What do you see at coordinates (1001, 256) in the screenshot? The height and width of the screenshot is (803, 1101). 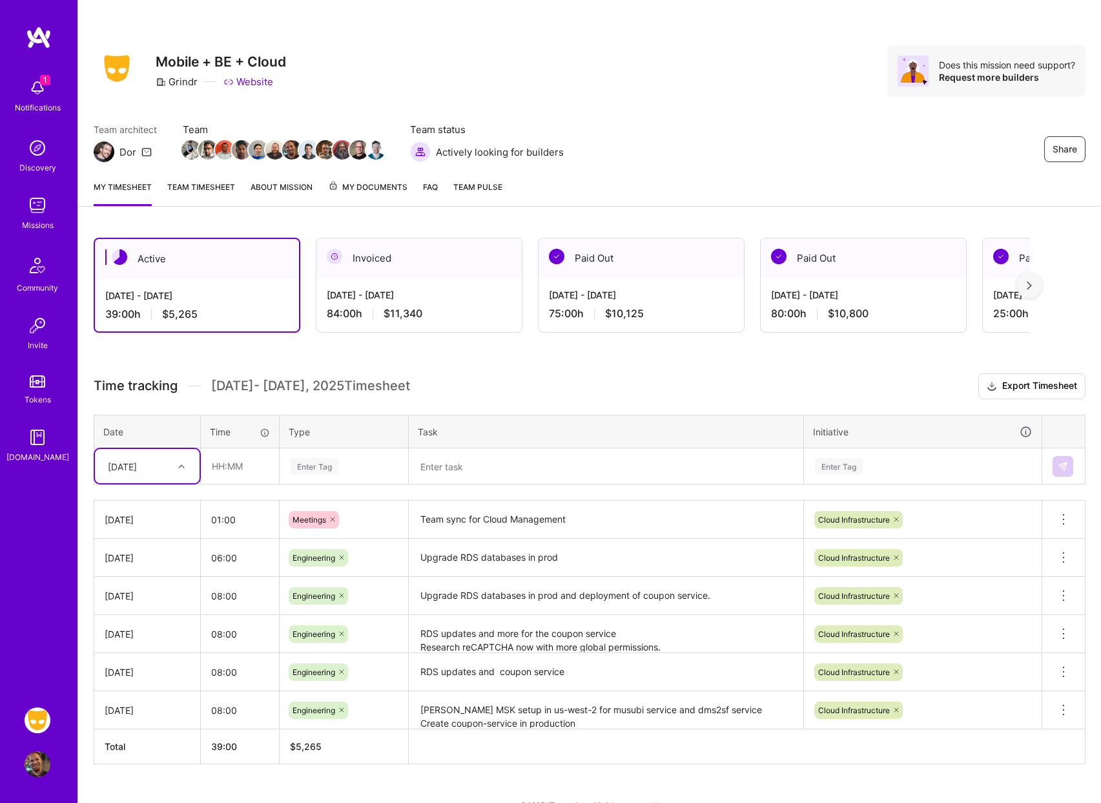 I see `img: Paid Out` at bounding box center [1001, 256].